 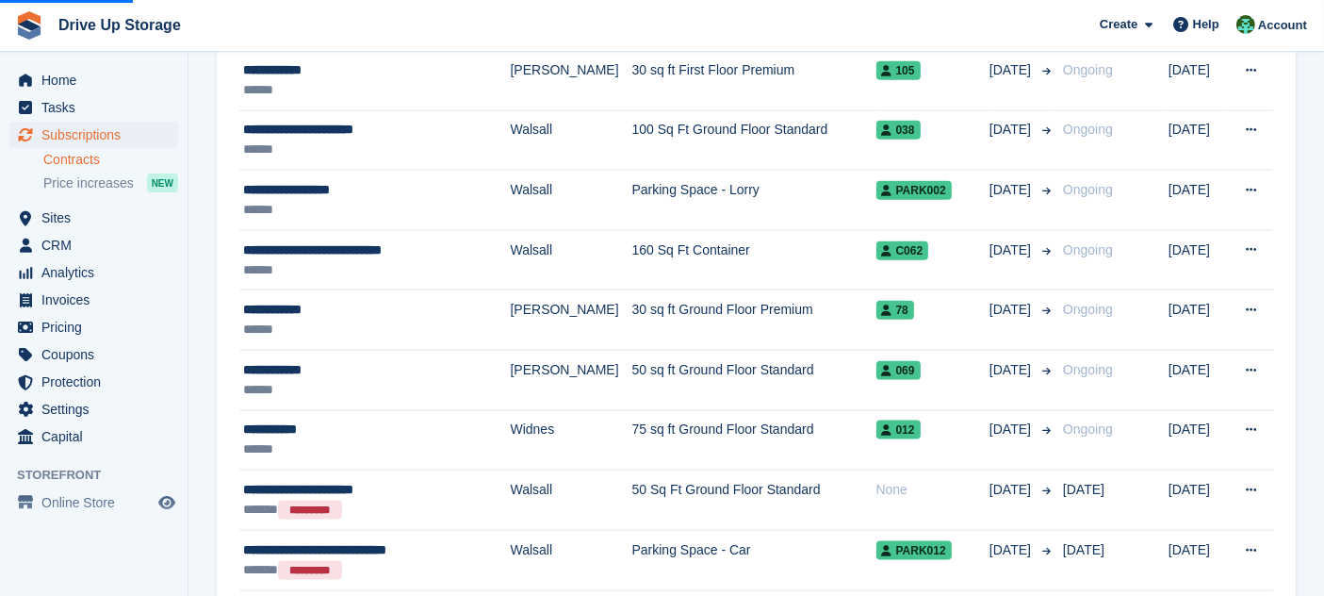 I want to click on span: Home, so click(x=98, y=80).